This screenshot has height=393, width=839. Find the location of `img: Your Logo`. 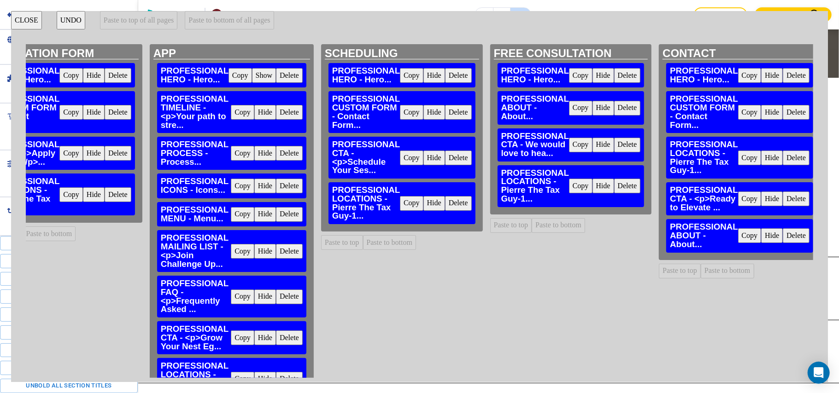

img: Your Logo is located at coordinates (217, 15).